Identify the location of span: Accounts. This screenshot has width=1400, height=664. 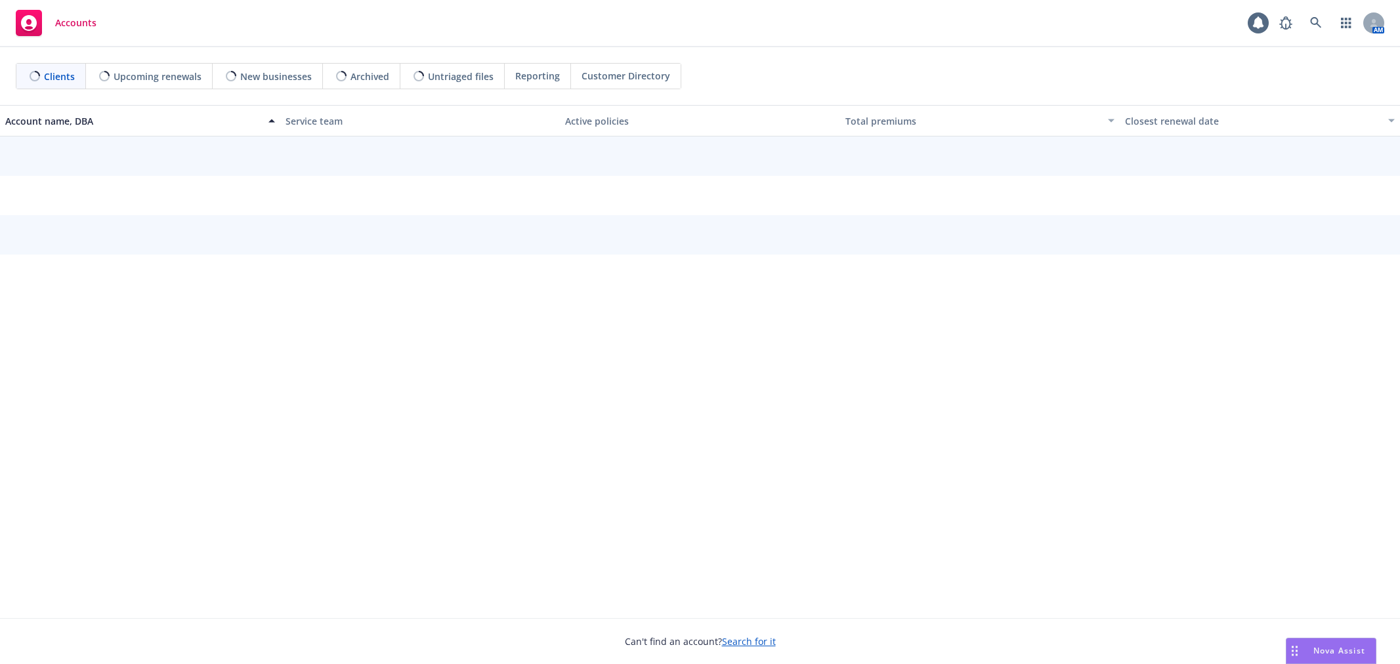
(75, 23).